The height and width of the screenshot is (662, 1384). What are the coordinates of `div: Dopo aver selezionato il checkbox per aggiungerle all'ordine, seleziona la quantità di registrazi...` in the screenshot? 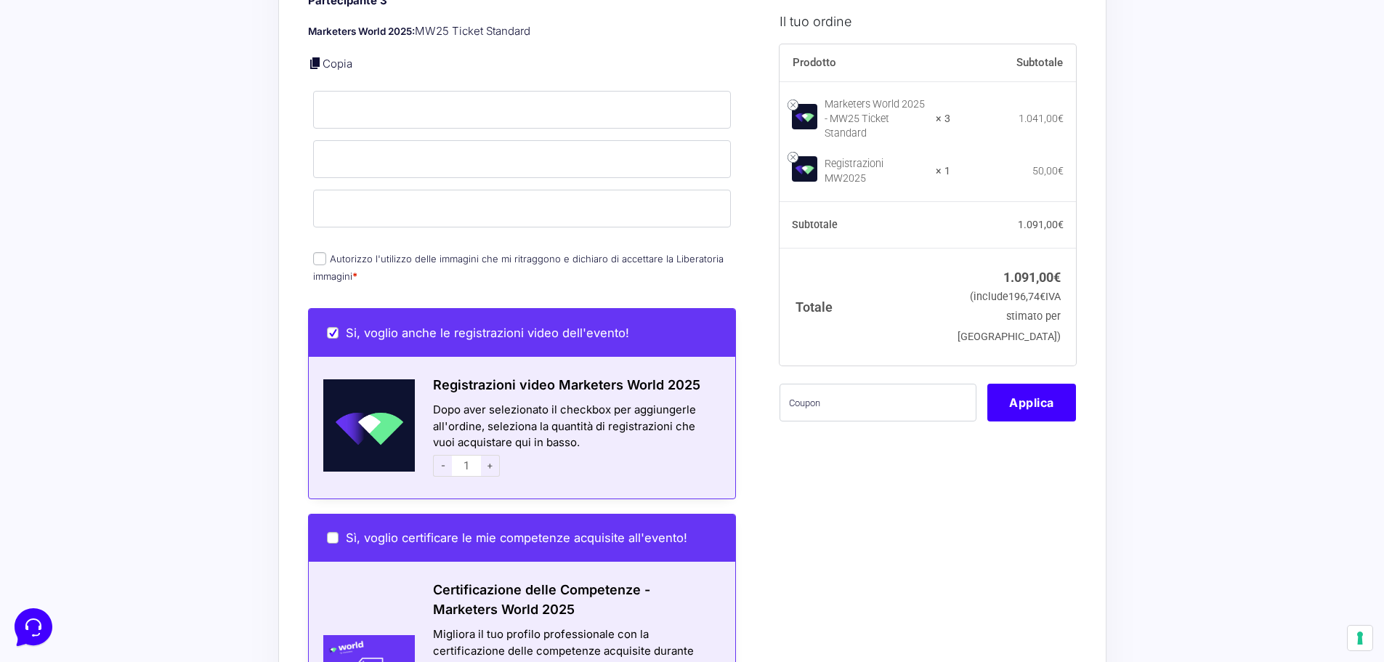 It's located at (575, 441).